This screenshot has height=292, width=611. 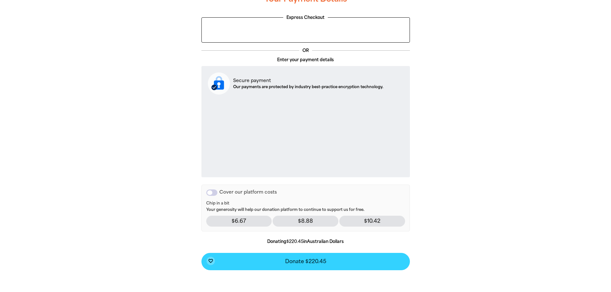 What do you see at coordinates (306, 51) in the screenshot?
I see `p: OR` at bounding box center [306, 51].